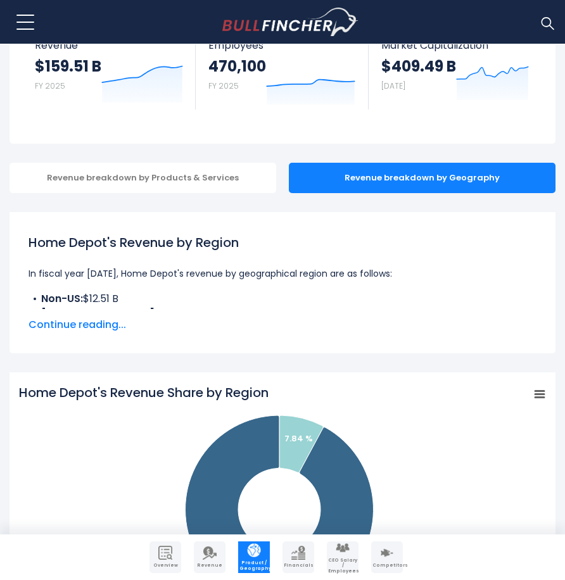 The height and width of the screenshot is (580, 565). I want to click on tspan: Home Depot's Revenue Share by Region, so click(144, 393).